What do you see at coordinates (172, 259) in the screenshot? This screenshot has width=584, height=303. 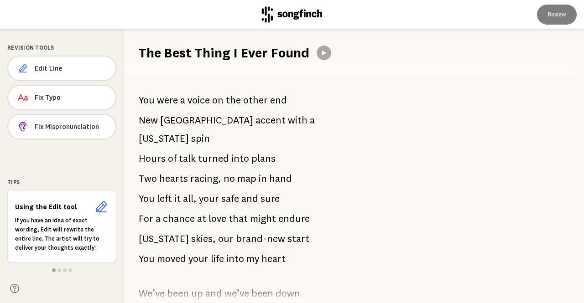 I see `span: moved` at bounding box center [172, 259].